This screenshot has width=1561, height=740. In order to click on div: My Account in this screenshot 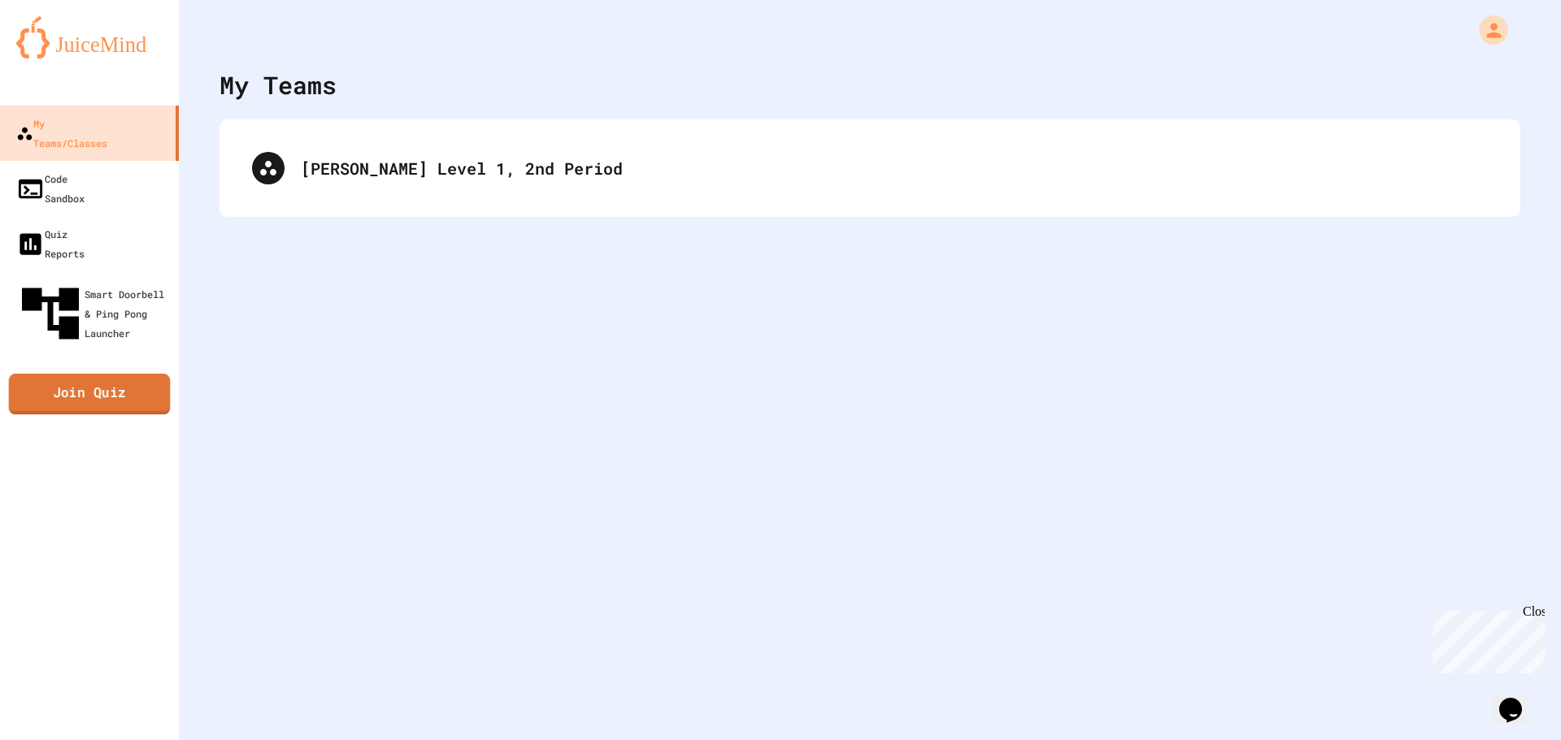, I will do `click(1487, 30)`.